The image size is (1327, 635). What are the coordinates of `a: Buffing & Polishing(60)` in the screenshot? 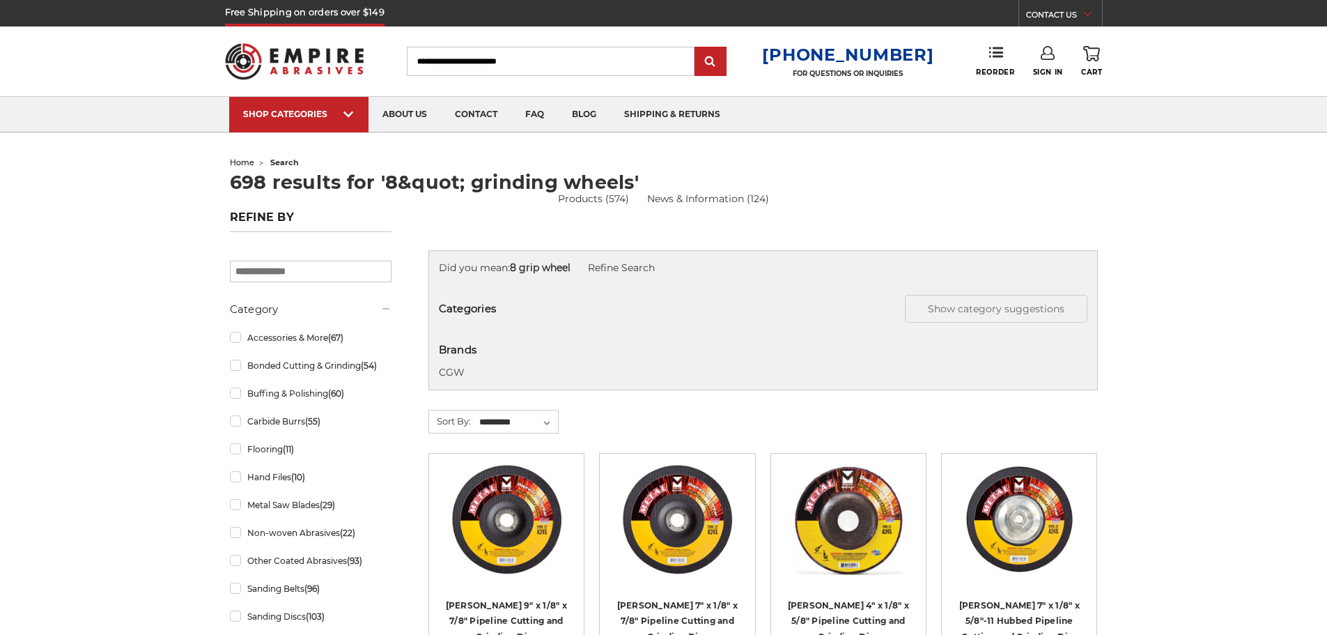 It's located at (311, 393).